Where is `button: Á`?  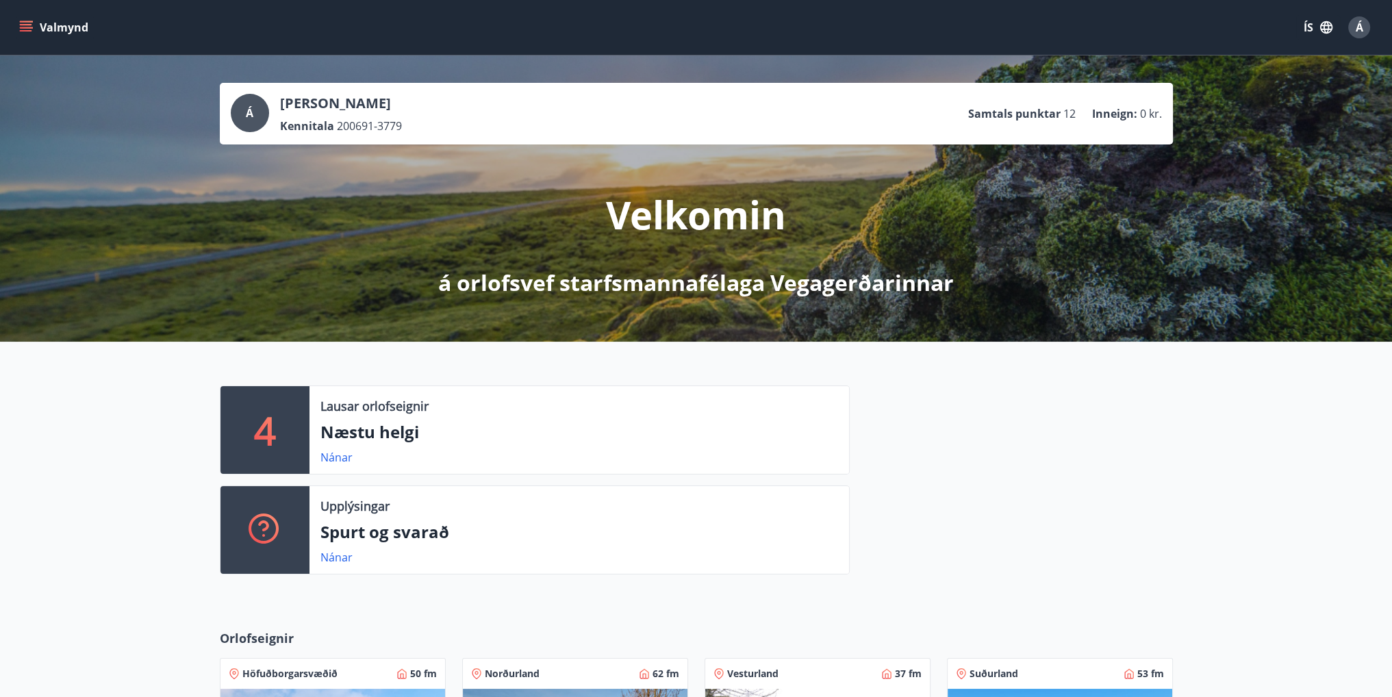 button: Á is located at coordinates (1359, 27).